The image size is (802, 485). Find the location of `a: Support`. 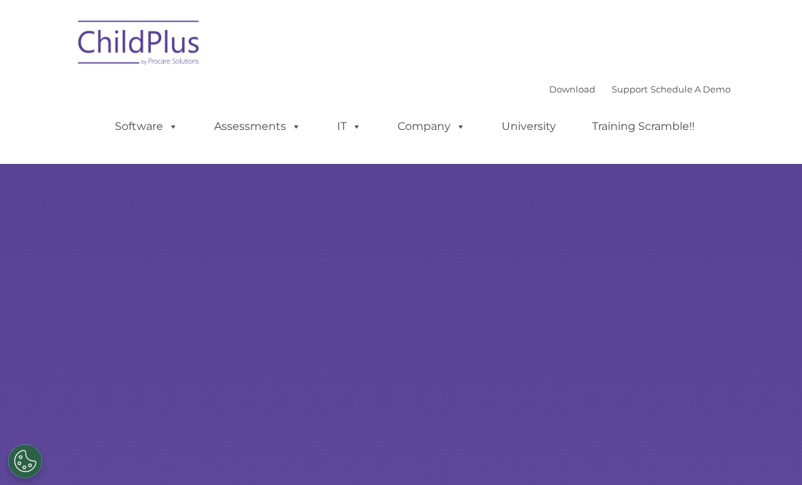

a: Support is located at coordinates (629, 89).